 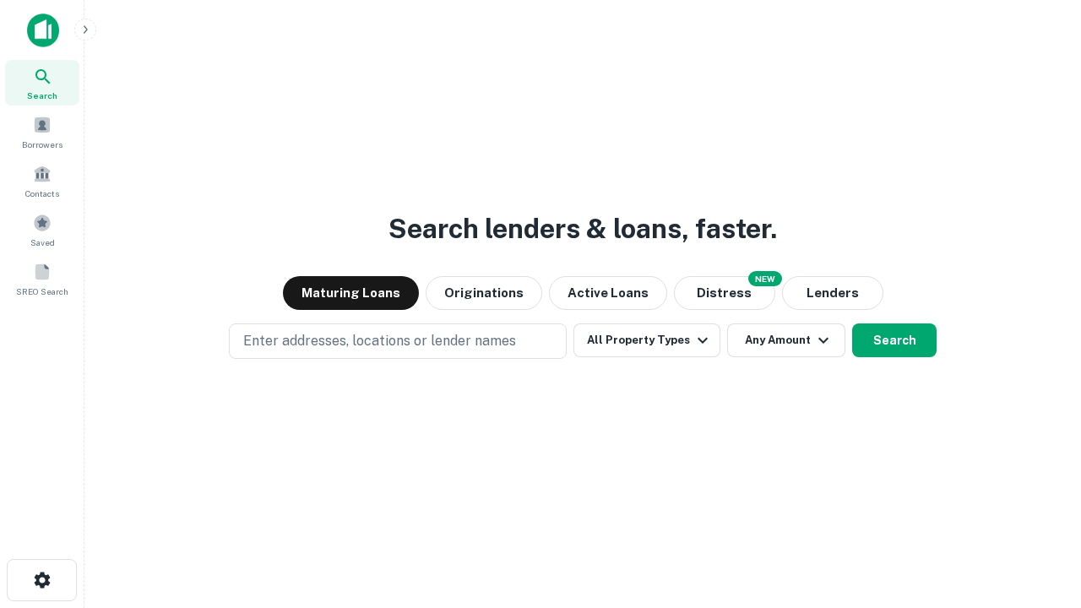 I want to click on span: Saved, so click(x=42, y=242).